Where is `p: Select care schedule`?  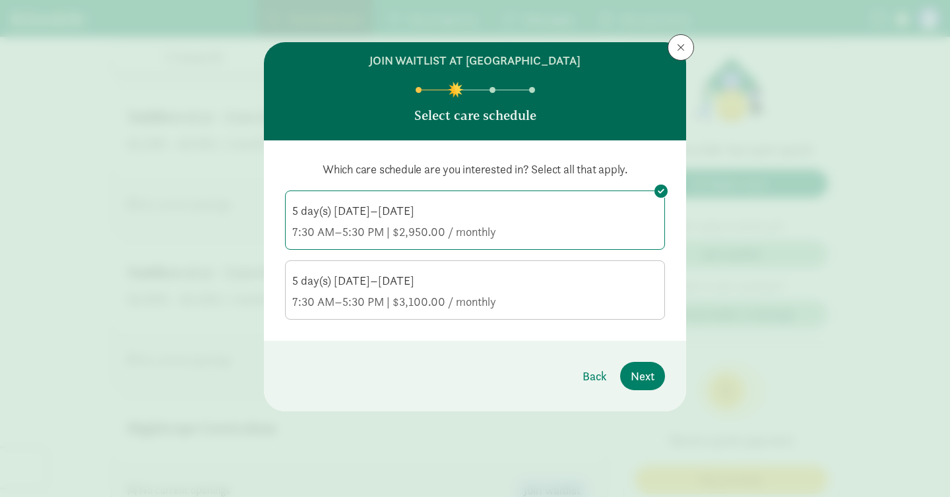 p: Select care schedule is located at coordinates (475, 115).